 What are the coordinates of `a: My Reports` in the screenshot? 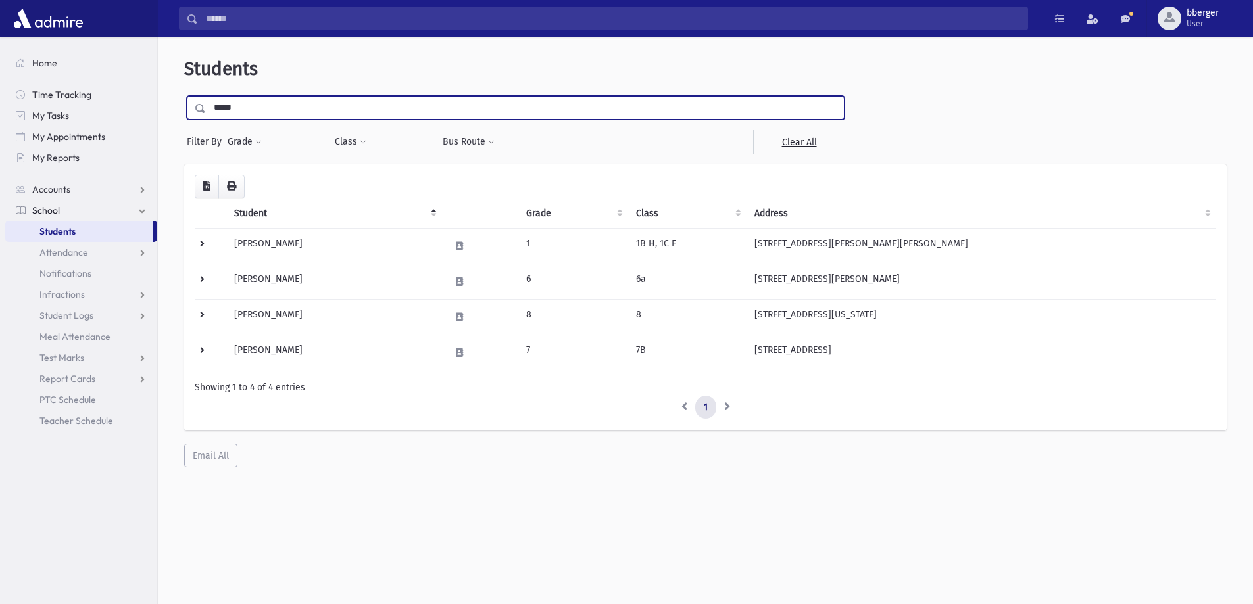 It's located at (81, 158).